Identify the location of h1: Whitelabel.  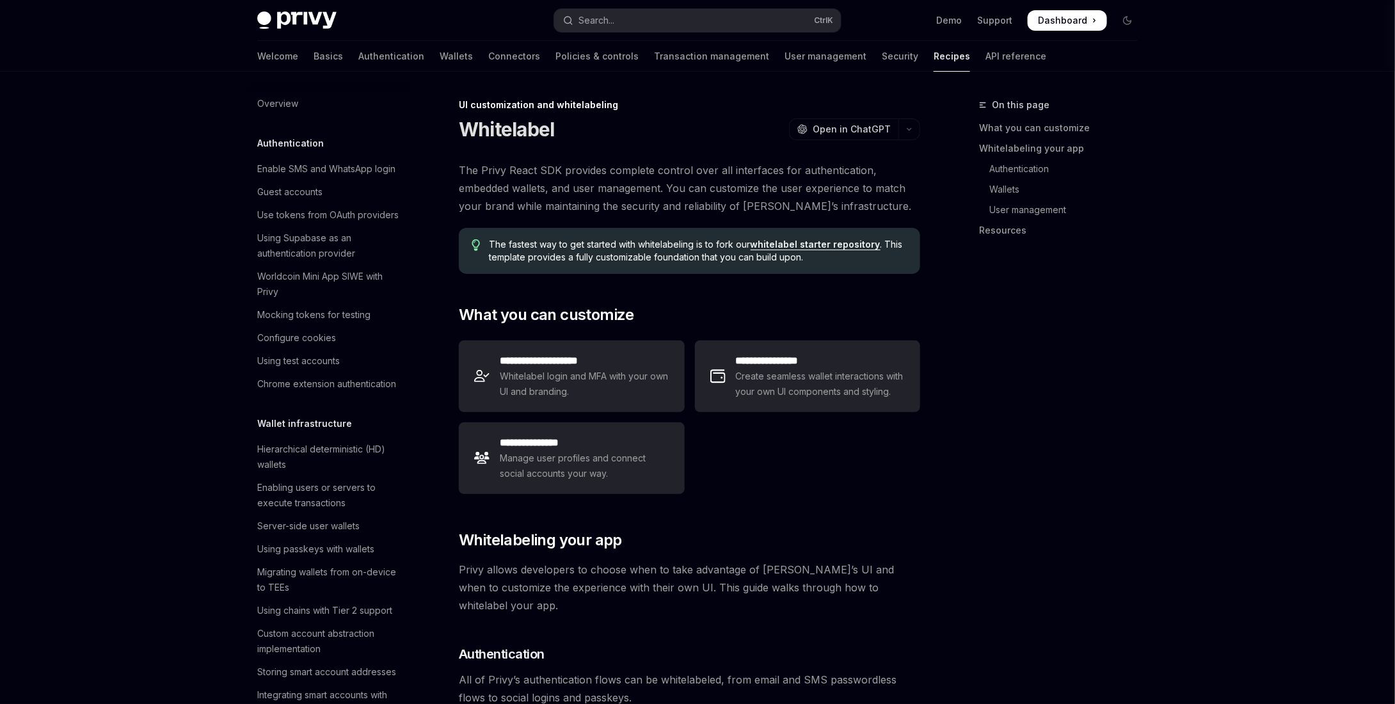
(507, 129).